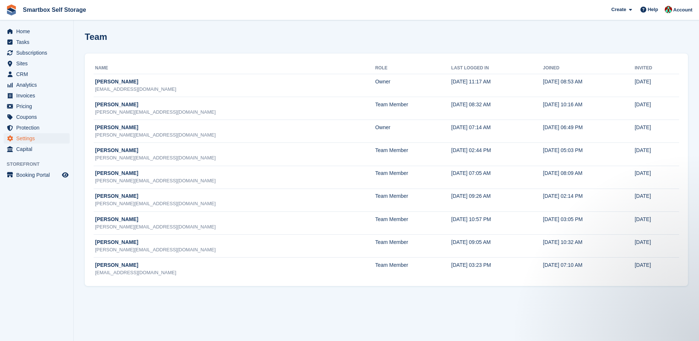  I want to click on a: Preview store, so click(65, 175).